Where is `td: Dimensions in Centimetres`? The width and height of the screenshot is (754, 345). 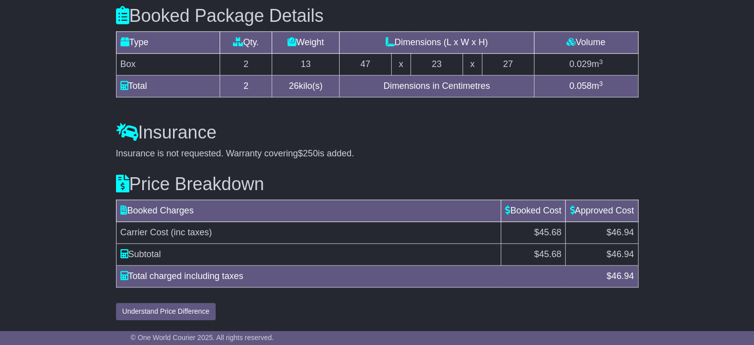
td: Dimensions in Centimetres is located at coordinates (437, 86).